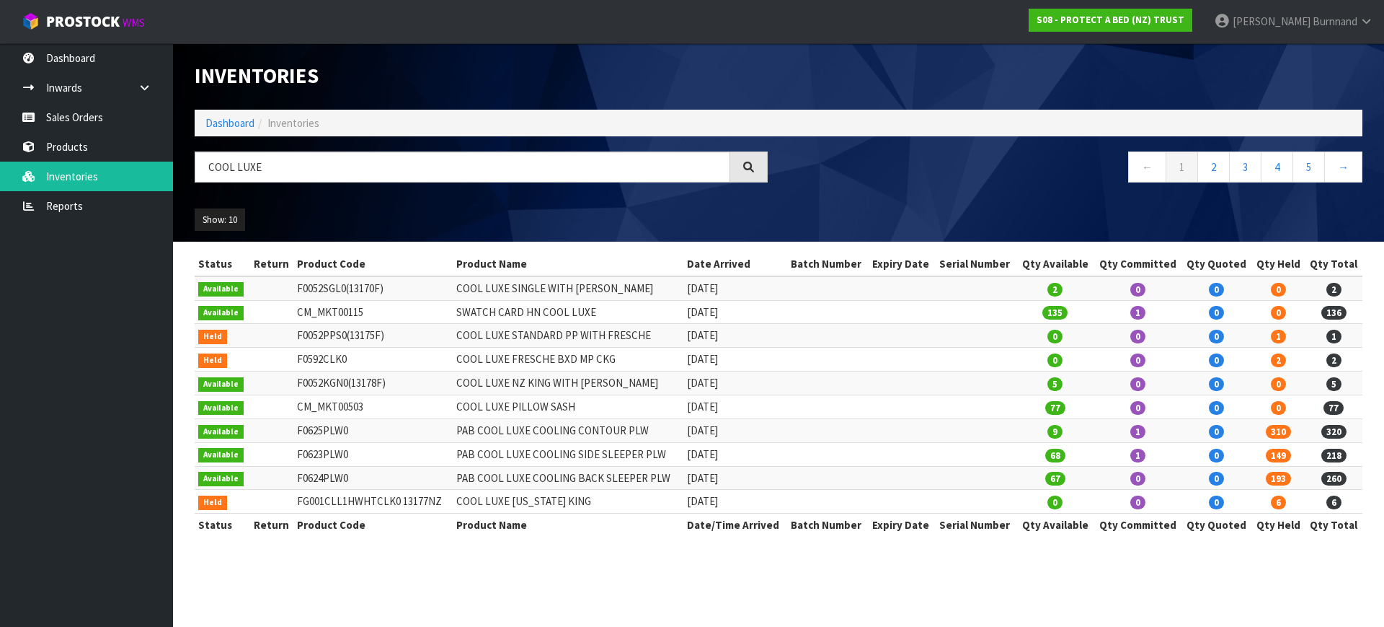  What do you see at coordinates (373, 477) in the screenshot?
I see `td: F0624PLW0` at bounding box center [373, 477].